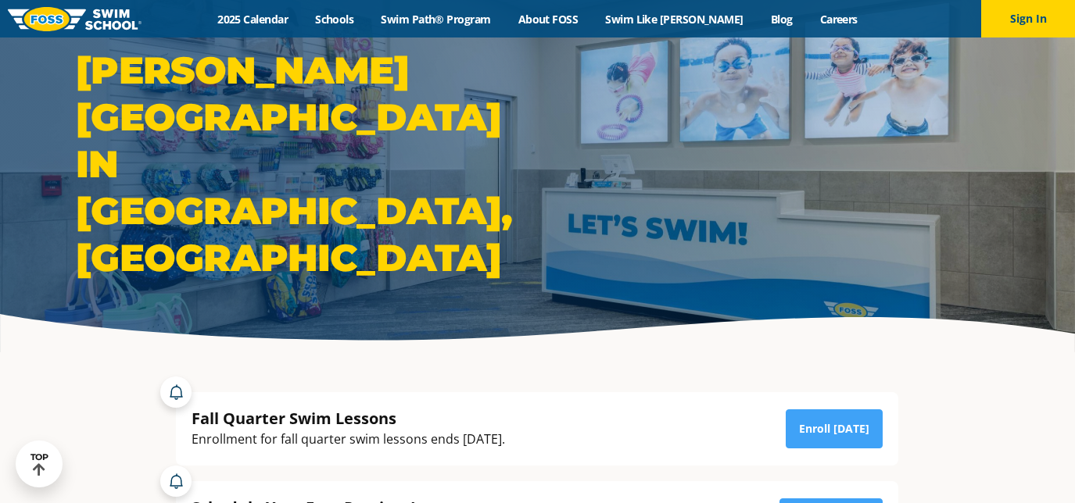  Describe the element at coordinates (548, 19) in the screenshot. I see `a: About FOSS` at that location.